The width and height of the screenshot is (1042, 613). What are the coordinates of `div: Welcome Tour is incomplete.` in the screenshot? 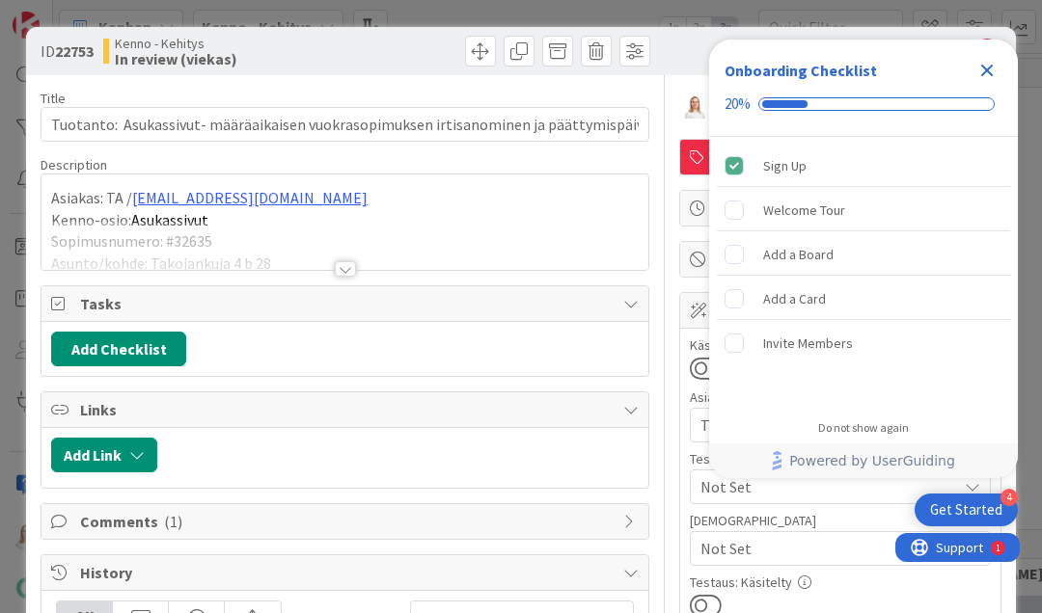 It's located at (863, 210).